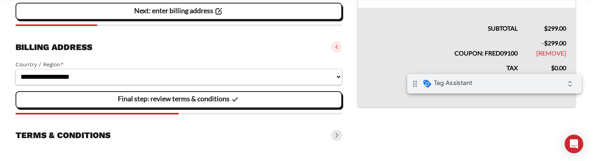 The image size is (591, 161). Describe the element at coordinates (555, 43) in the screenshot. I see `span: 299.00` at that location.